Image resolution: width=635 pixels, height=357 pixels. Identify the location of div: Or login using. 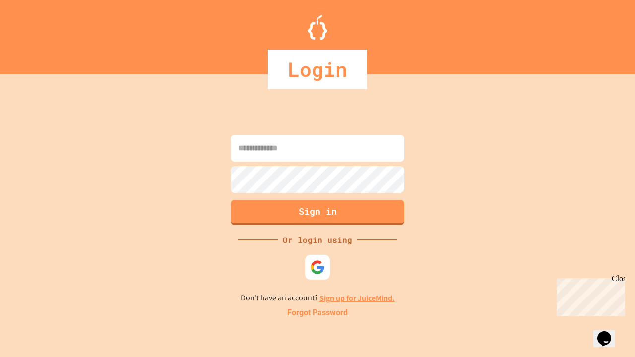
(318, 240).